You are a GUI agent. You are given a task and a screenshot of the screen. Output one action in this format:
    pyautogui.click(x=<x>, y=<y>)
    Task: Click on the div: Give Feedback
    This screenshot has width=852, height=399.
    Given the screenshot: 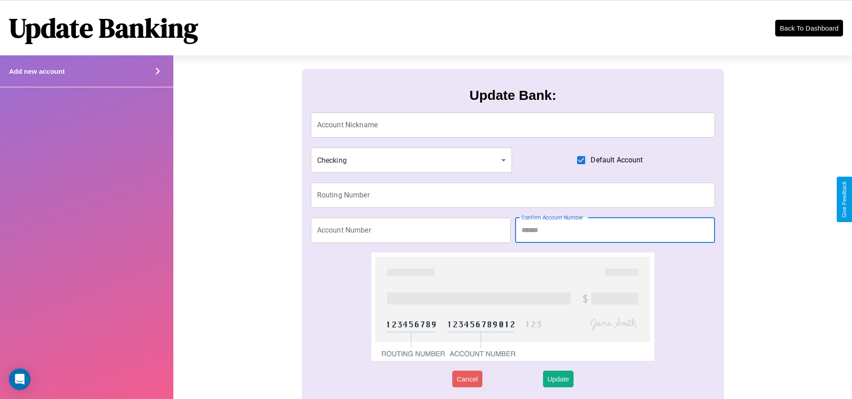 What is the action you would take?
    pyautogui.click(x=845, y=199)
    